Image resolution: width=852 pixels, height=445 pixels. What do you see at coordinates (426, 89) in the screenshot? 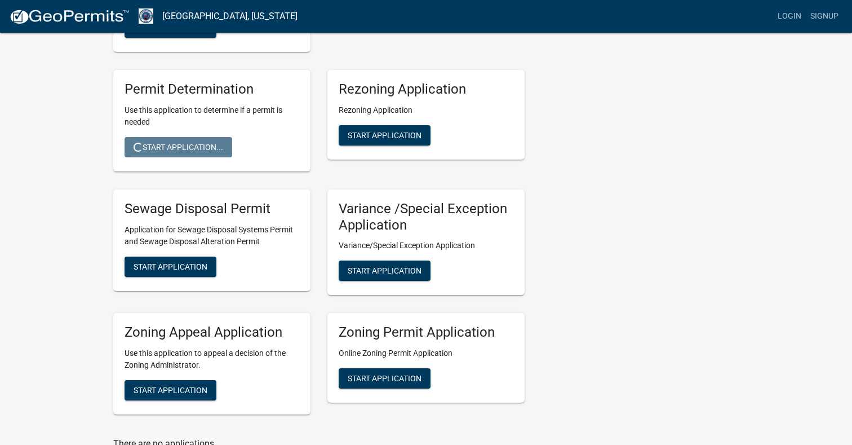
I see `h5: Rezoning Application` at bounding box center [426, 89].